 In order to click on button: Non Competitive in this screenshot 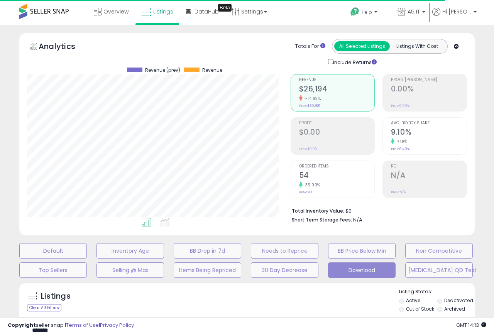, I will do `click(438, 251)`.